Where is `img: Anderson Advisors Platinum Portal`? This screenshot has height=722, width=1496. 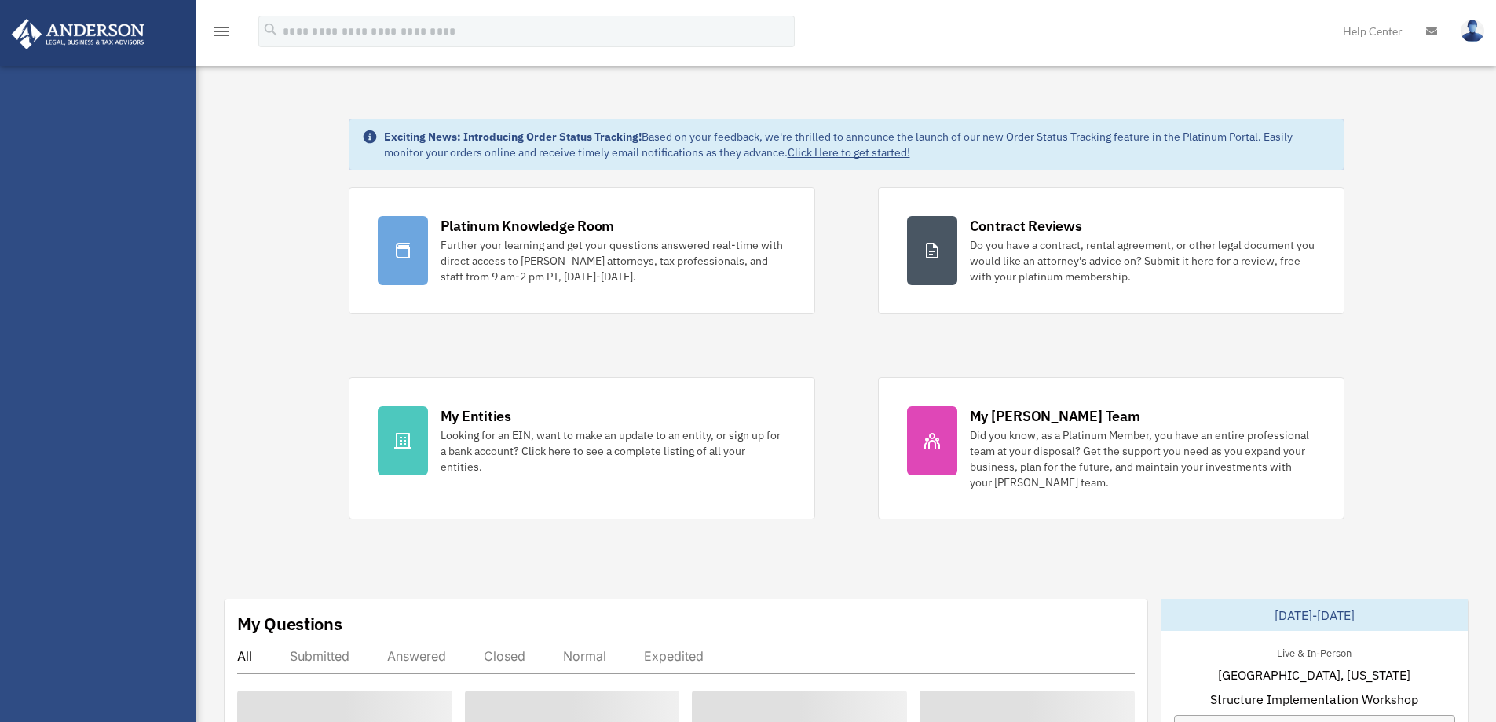
img: Anderson Advisors Platinum Portal is located at coordinates (78, 34).